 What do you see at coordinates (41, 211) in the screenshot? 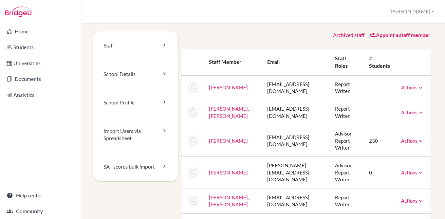
I see `a: Community` at bounding box center [41, 211].